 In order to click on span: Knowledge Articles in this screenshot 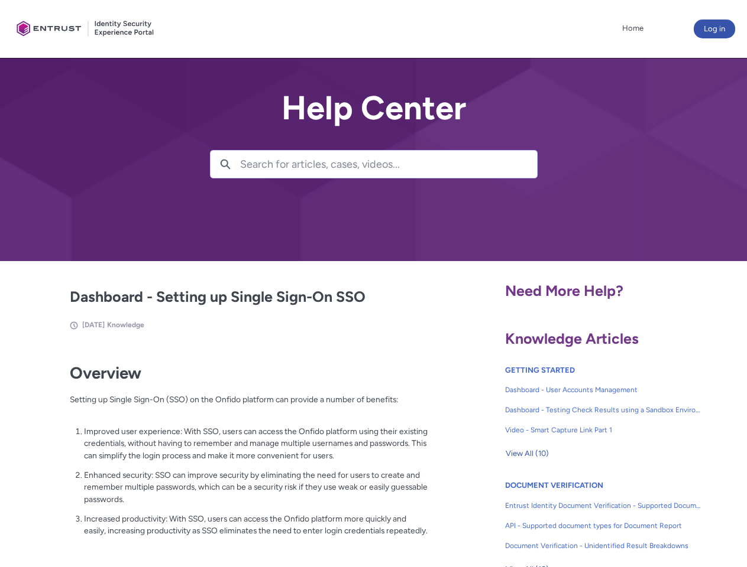, I will do `click(572, 339)`.